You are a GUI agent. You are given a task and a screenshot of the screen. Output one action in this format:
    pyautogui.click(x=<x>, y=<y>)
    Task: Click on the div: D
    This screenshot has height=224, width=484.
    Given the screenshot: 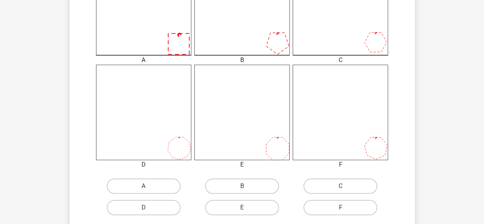 What is the action you would take?
    pyautogui.click(x=144, y=165)
    